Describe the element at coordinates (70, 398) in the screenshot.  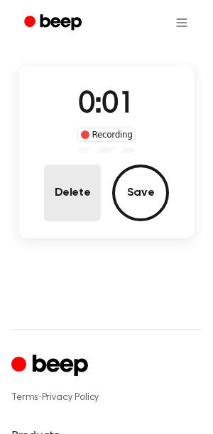
I see `a: Privacy Policy` at that location.